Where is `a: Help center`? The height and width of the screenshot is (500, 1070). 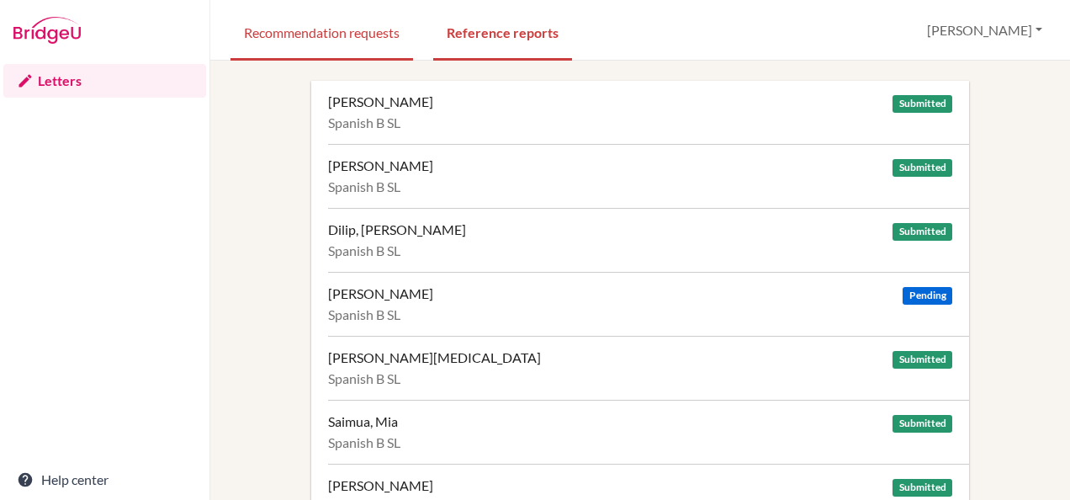
a: Help center is located at coordinates (104, 480).